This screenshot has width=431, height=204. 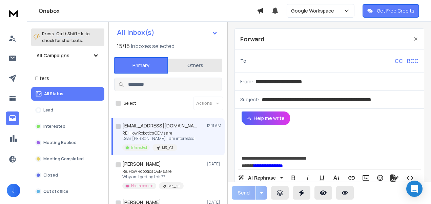 I want to click on button: All Campaigns, so click(x=68, y=56).